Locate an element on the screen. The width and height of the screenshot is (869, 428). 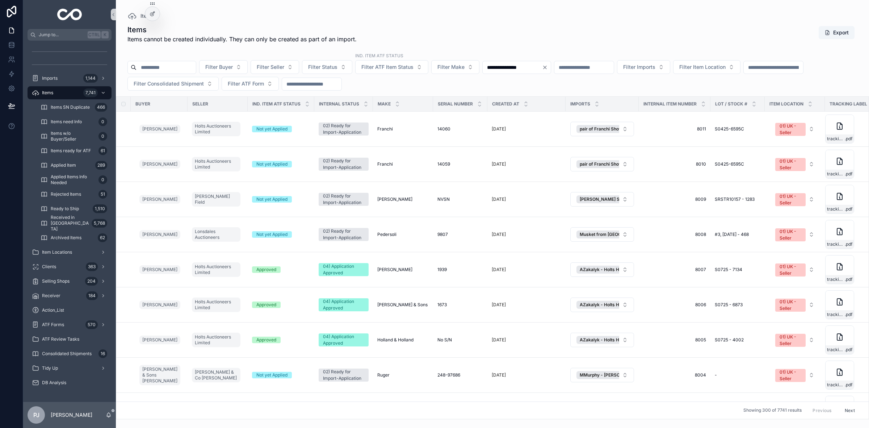
a: 8006 is located at coordinates (675, 305).